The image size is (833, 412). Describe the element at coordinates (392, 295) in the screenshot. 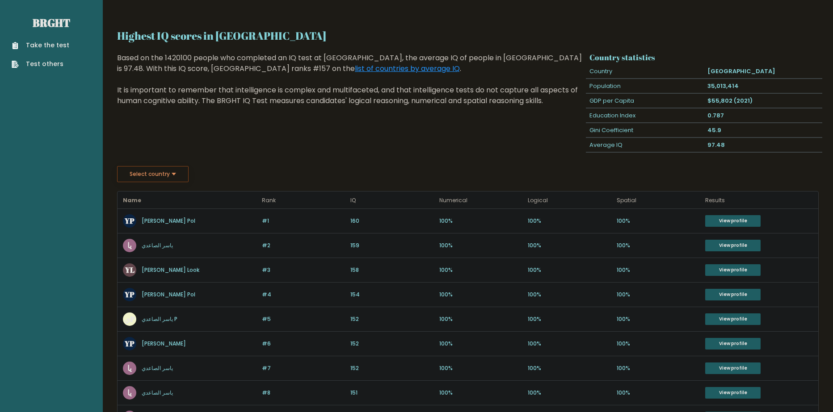

I see `p: 154` at that location.